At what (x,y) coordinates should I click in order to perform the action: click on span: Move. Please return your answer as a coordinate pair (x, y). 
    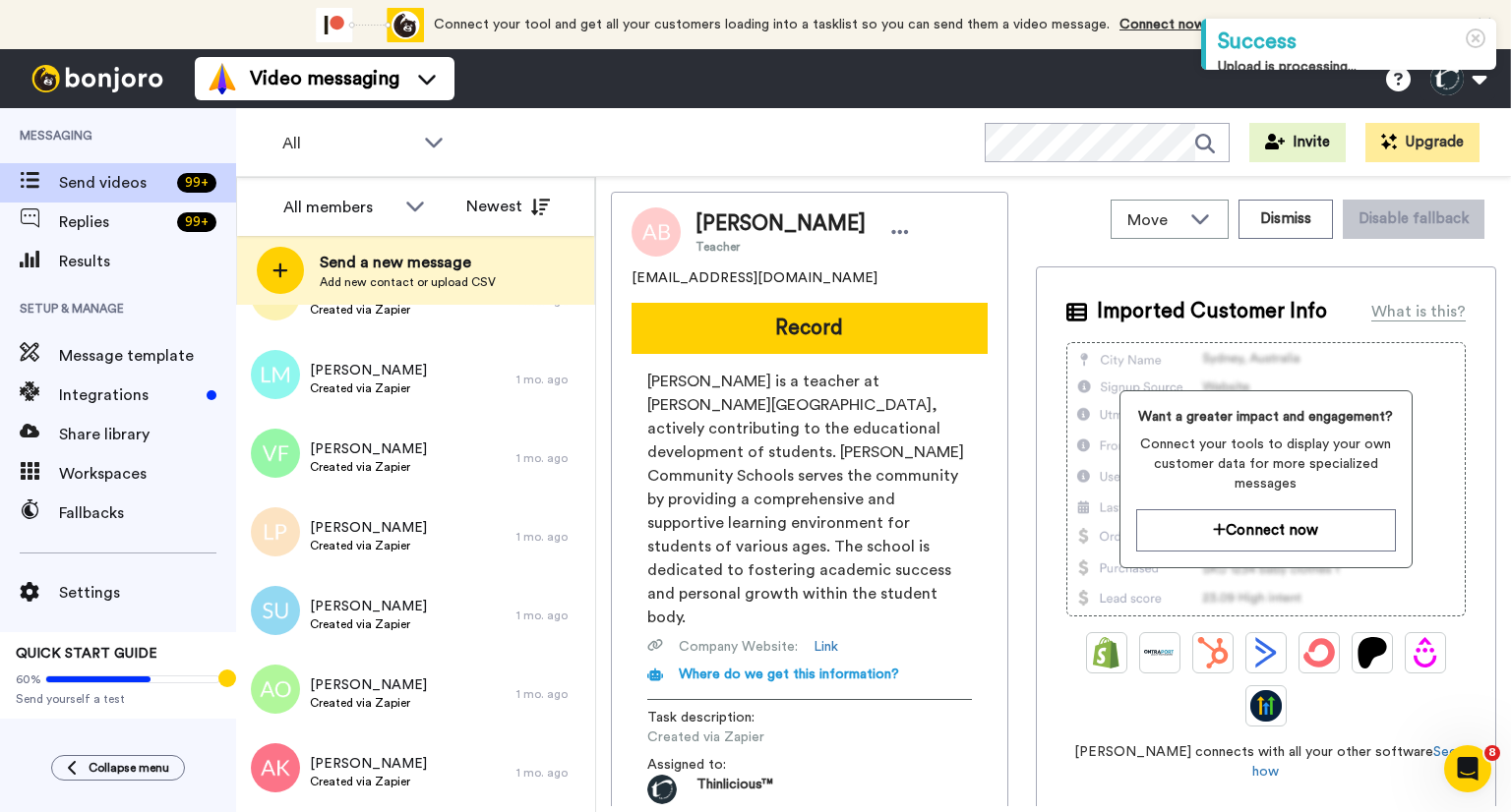
    Looking at the image, I should click on (1154, 221).